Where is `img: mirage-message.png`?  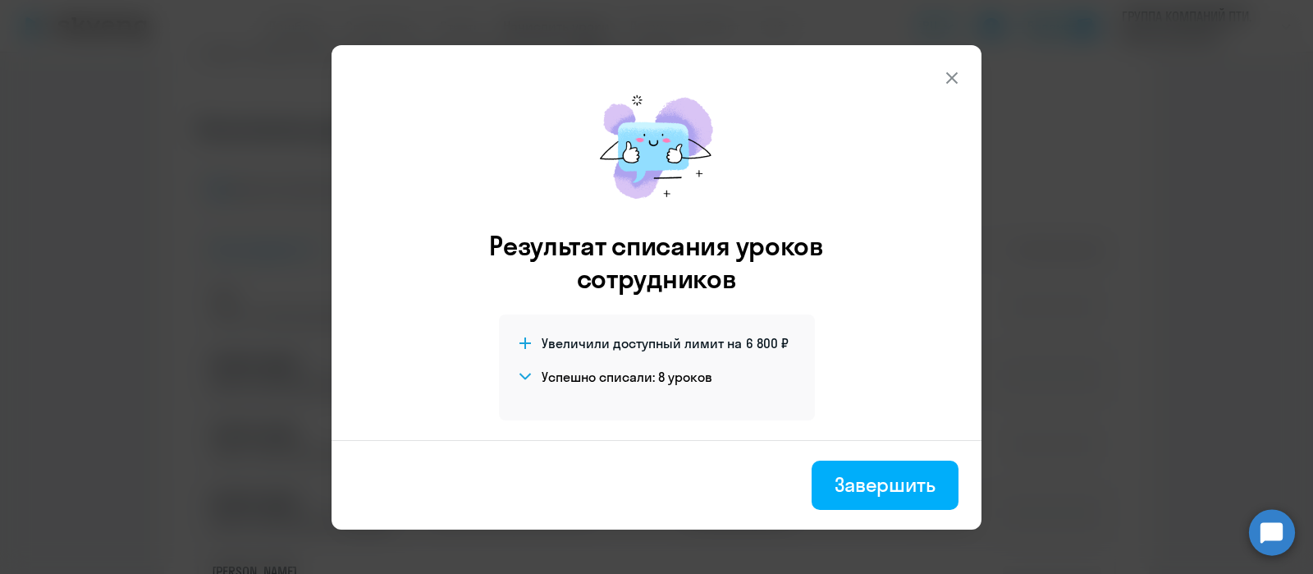
img: mirage-message.png is located at coordinates (656, 147).